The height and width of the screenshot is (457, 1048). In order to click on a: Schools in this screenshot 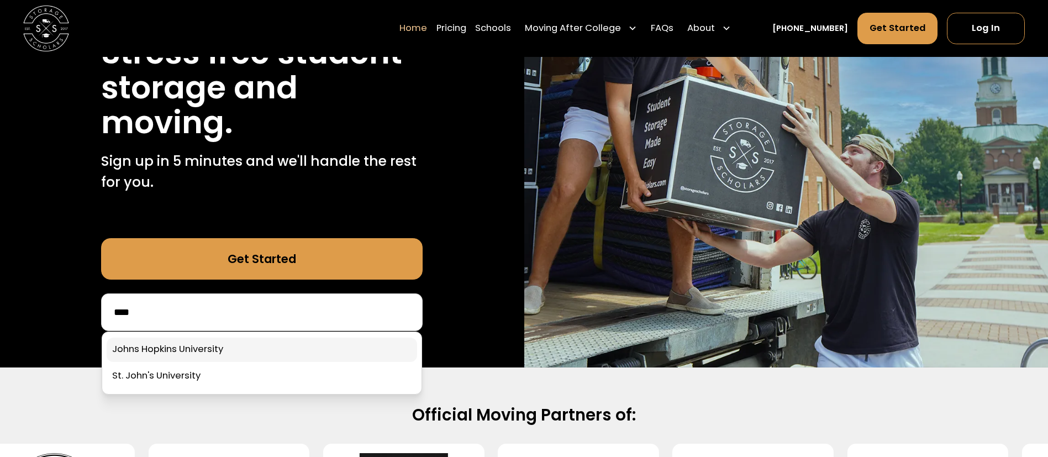, I will do `click(493, 29)`.